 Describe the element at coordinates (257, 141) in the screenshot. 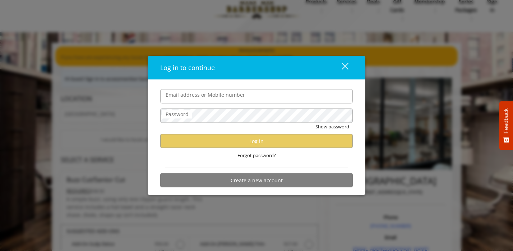

I see `button: Log in` at that location.